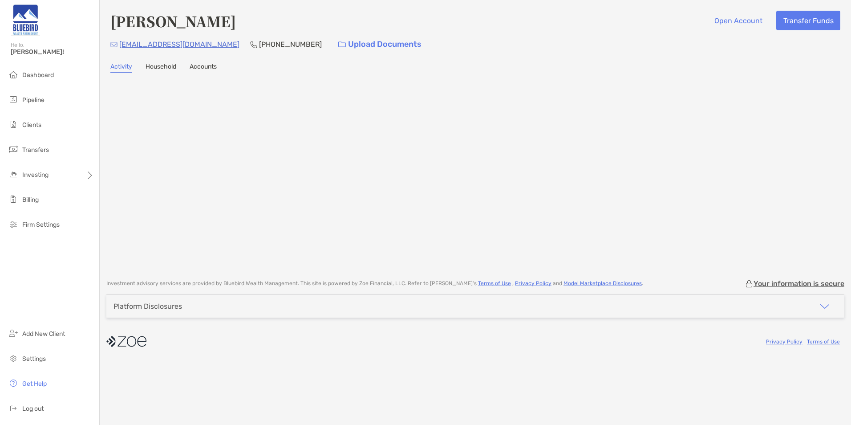 Image resolution: width=851 pixels, height=425 pixels. I want to click on img: settings icon, so click(13, 358).